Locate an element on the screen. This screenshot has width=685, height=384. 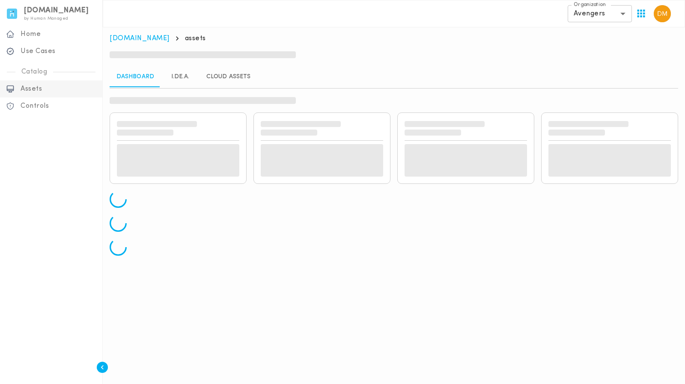
nav: breadcrumb is located at coordinates (394, 39).